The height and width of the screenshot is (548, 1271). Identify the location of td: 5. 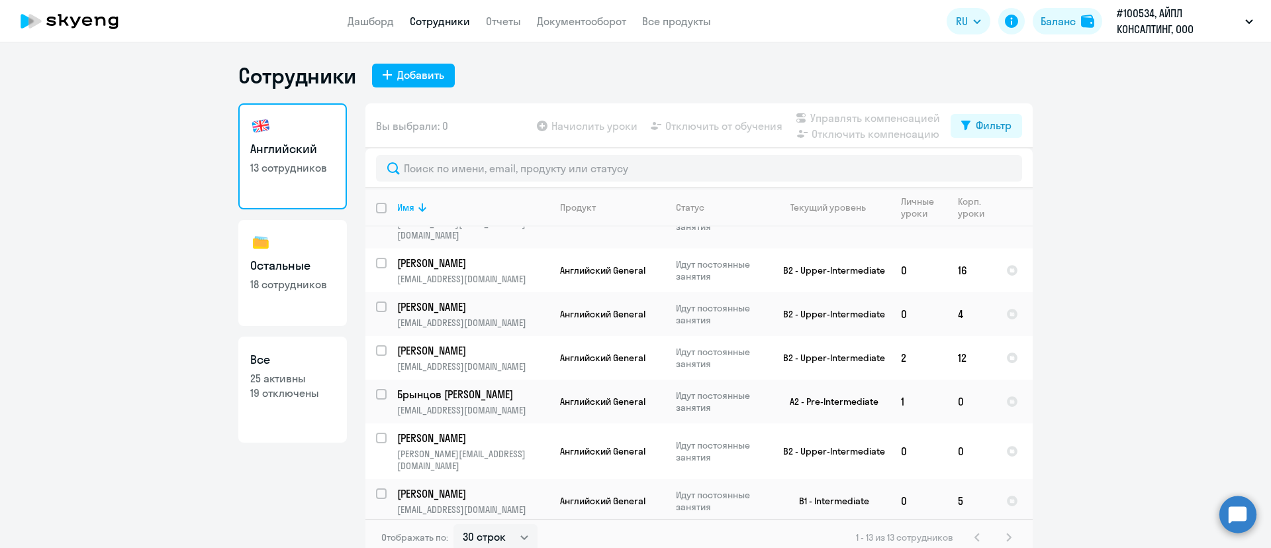
(971, 501).